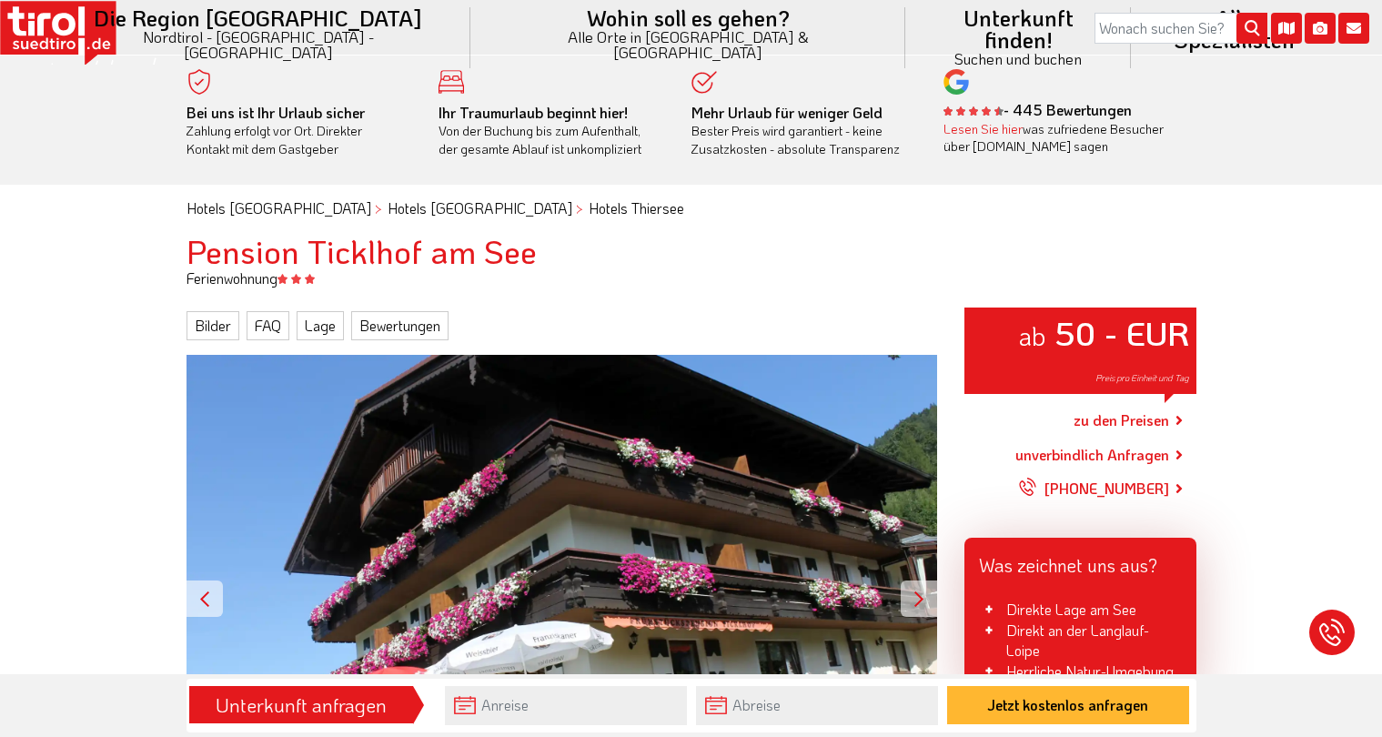 The width and height of the screenshot is (1382, 737). Describe the element at coordinates (787, 112) in the screenshot. I see `b: Mehr Urlaub für weniger Geld` at that location.